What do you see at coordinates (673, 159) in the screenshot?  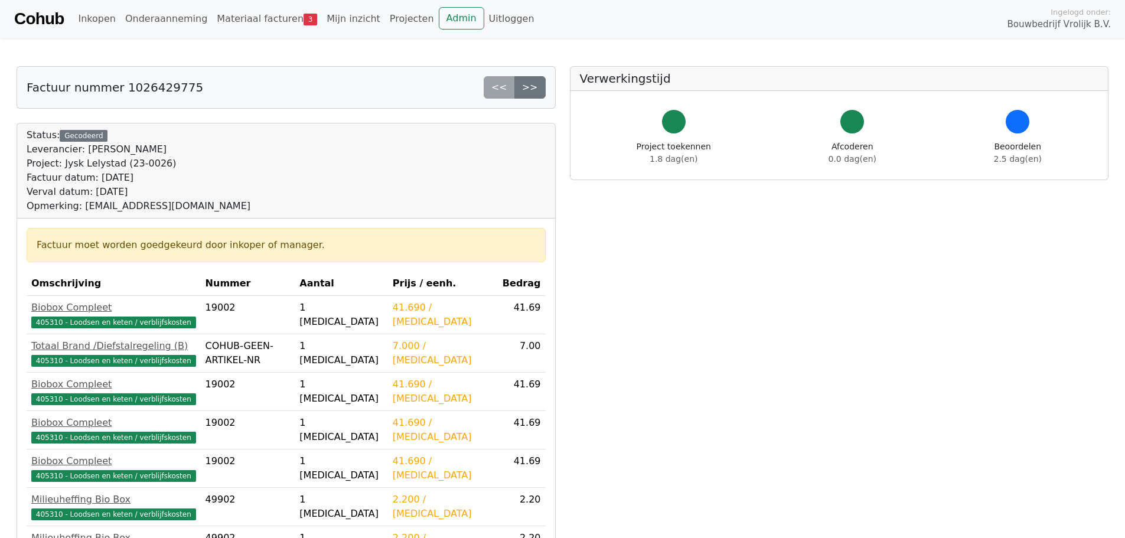 I see `span: 1.8 dag(en)` at bounding box center [673, 159].